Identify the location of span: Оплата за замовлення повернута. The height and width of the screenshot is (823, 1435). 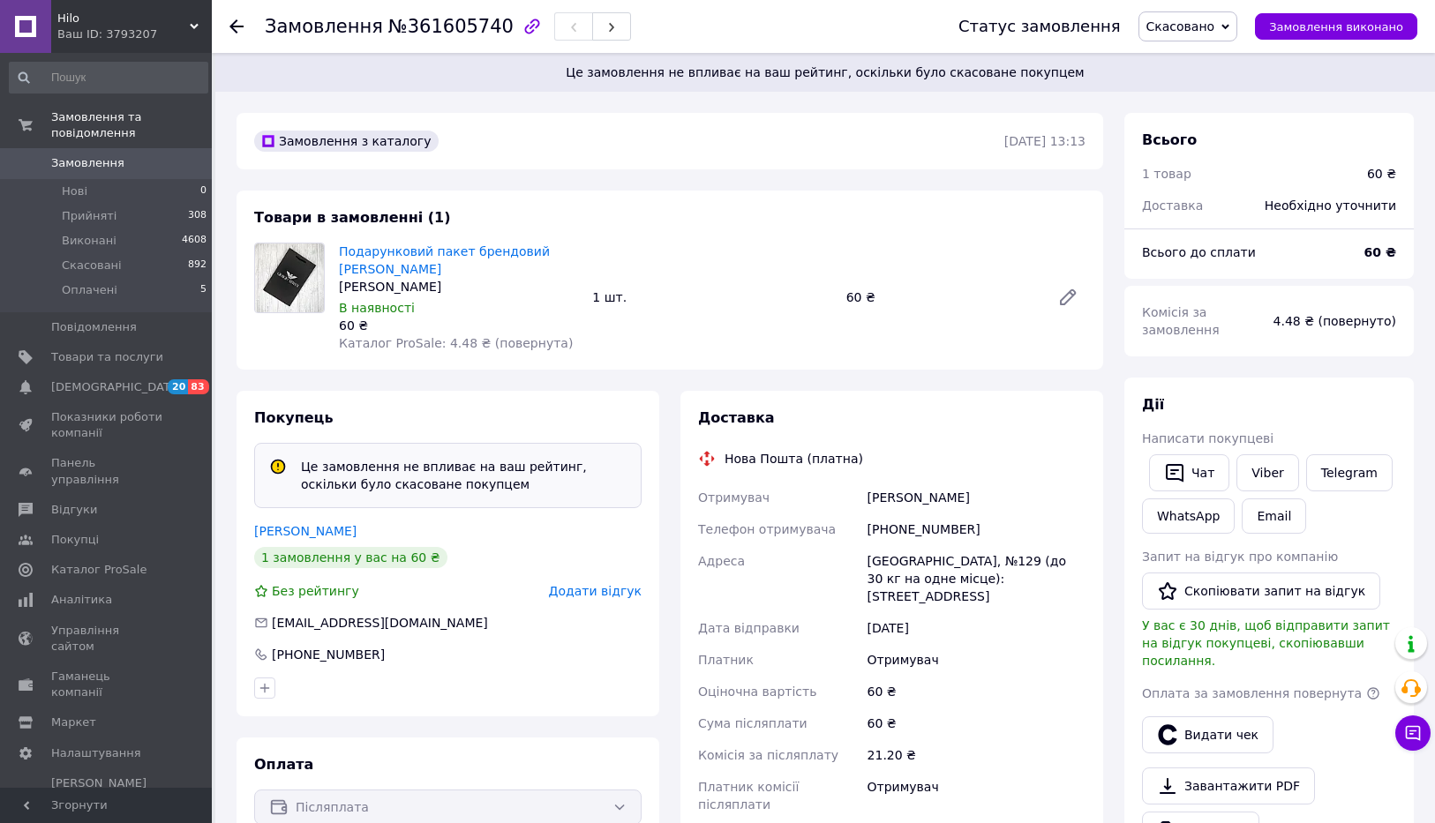
(1251, 693).